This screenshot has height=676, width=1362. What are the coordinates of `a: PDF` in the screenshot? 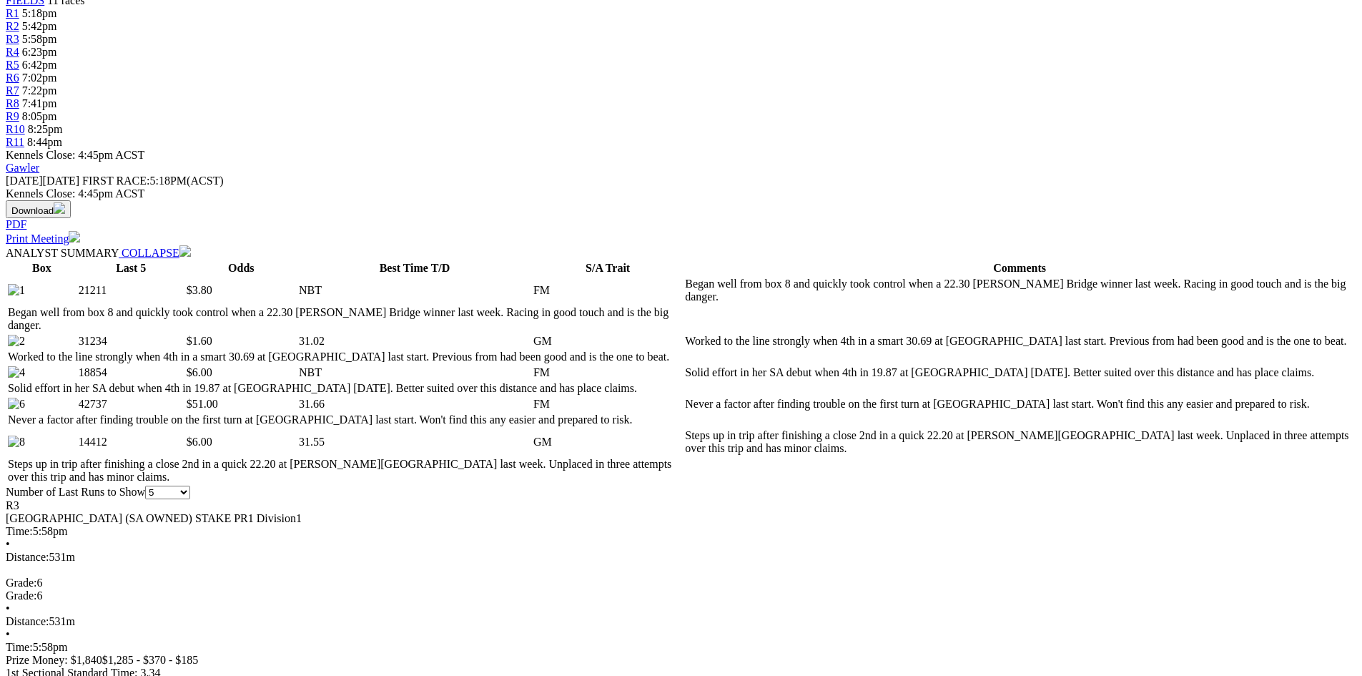 It's located at (16, 224).